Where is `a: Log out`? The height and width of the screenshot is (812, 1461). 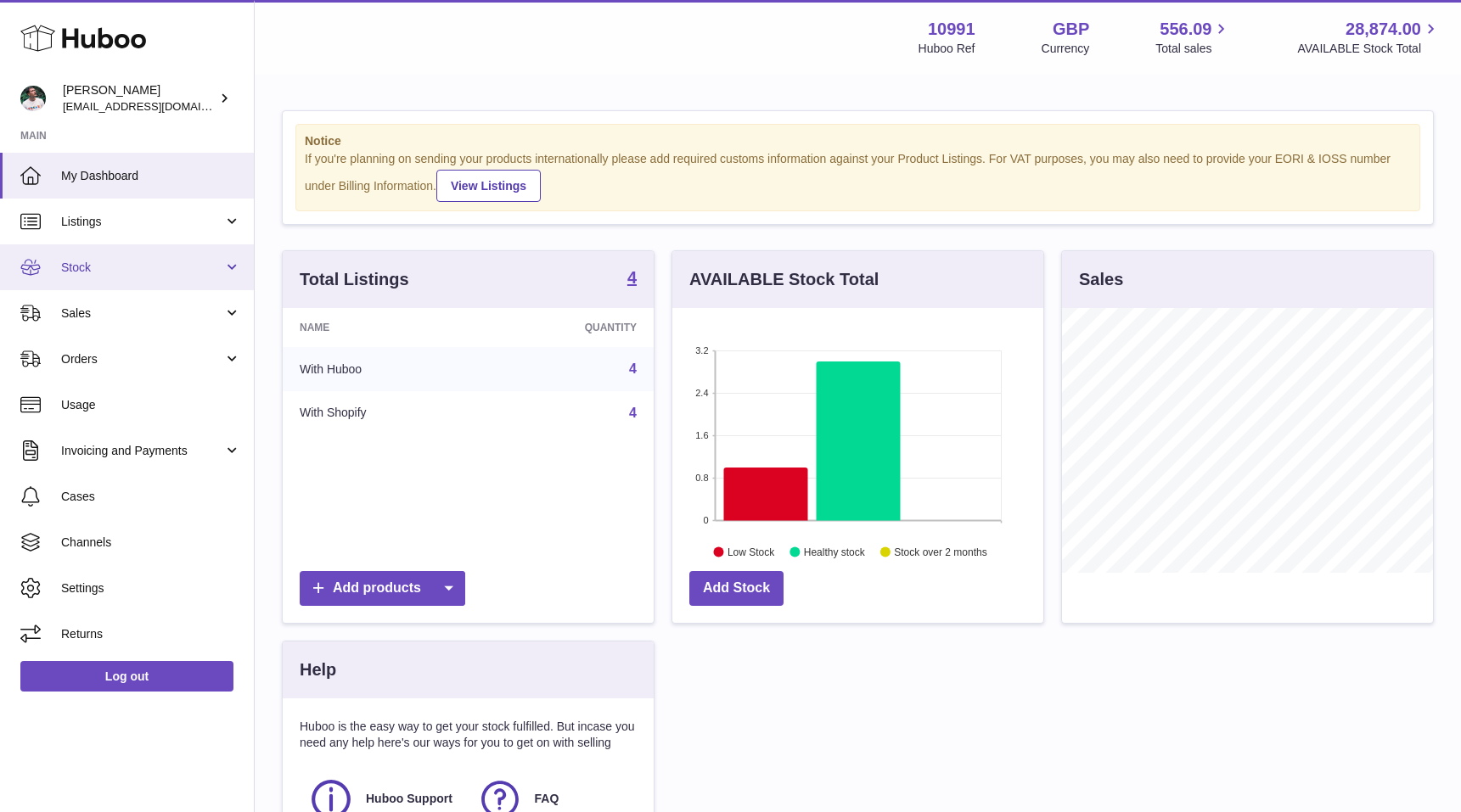 a: Log out is located at coordinates (126, 677).